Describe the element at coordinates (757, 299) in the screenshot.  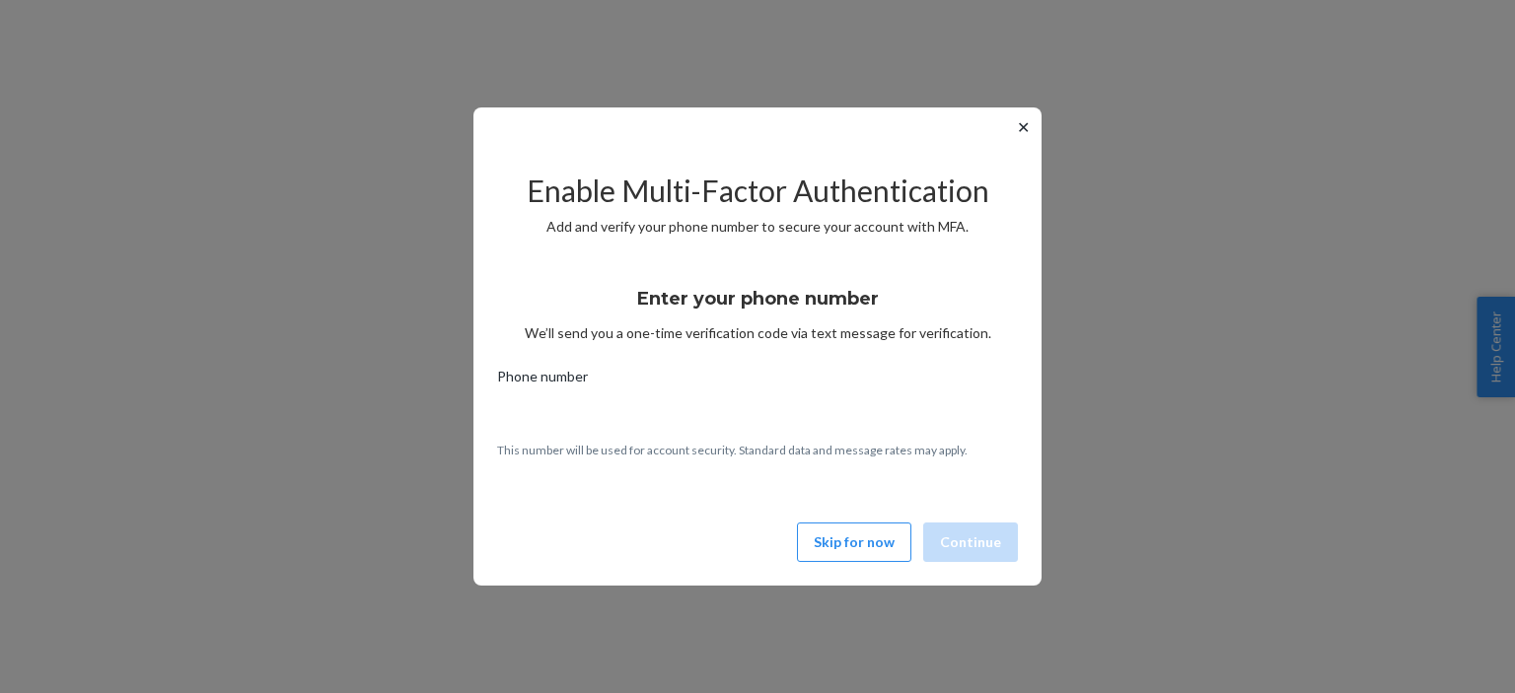
I see `h3: Enter your phone number` at that location.